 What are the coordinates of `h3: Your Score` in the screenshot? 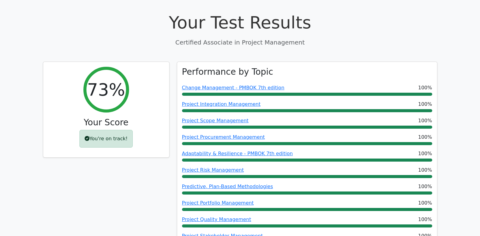 It's located at (106, 122).